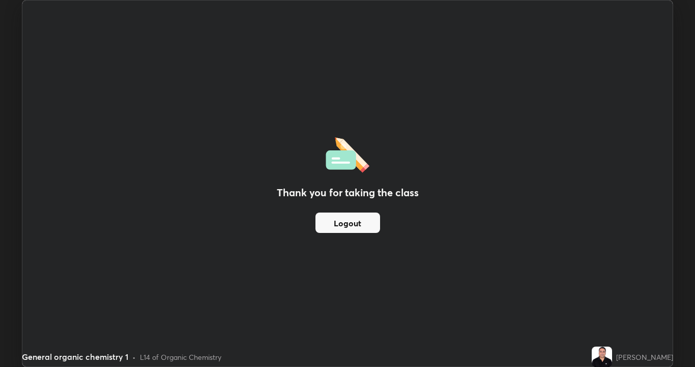 The width and height of the screenshot is (695, 367). Describe the element at coordinates (348, 192) in the screenshot. I see `h2: Thank you for taking the class` at that location.